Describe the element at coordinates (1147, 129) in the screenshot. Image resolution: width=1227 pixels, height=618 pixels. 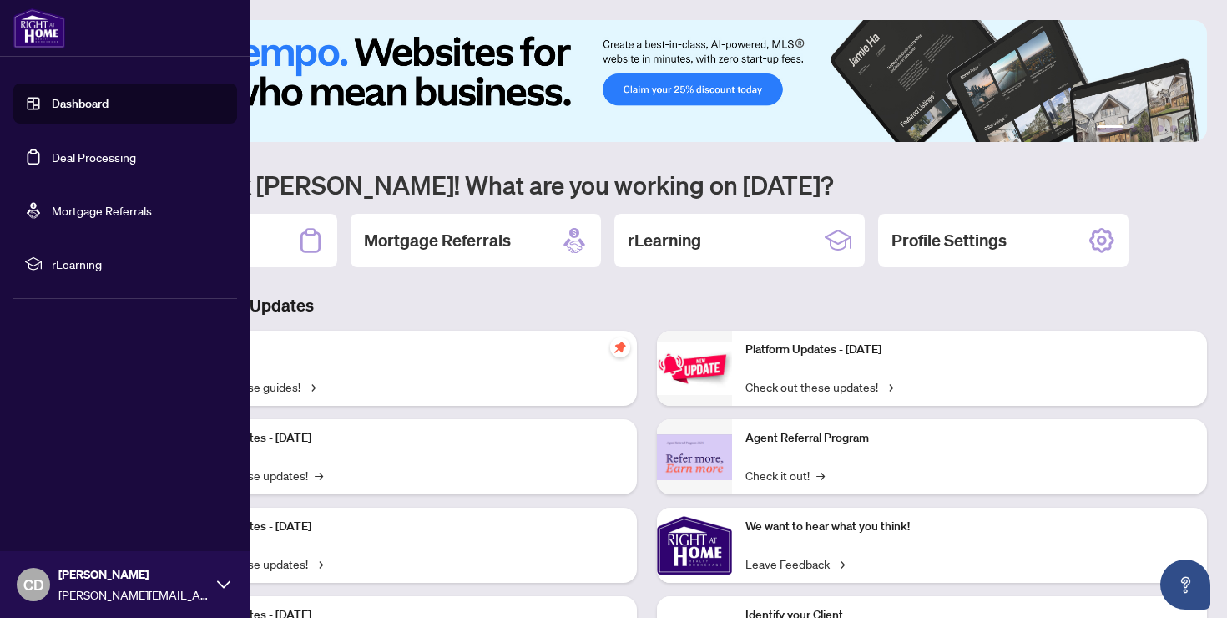
I see `button: 3` at that location.